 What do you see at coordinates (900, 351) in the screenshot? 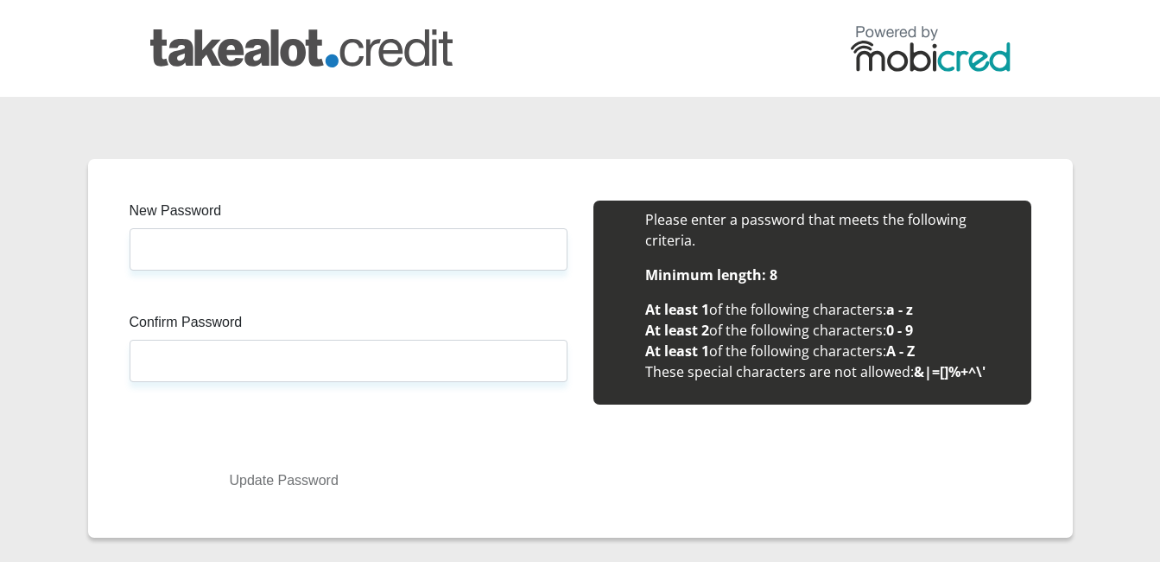
I see `b: A - Z` at bounding box center [900, 351].